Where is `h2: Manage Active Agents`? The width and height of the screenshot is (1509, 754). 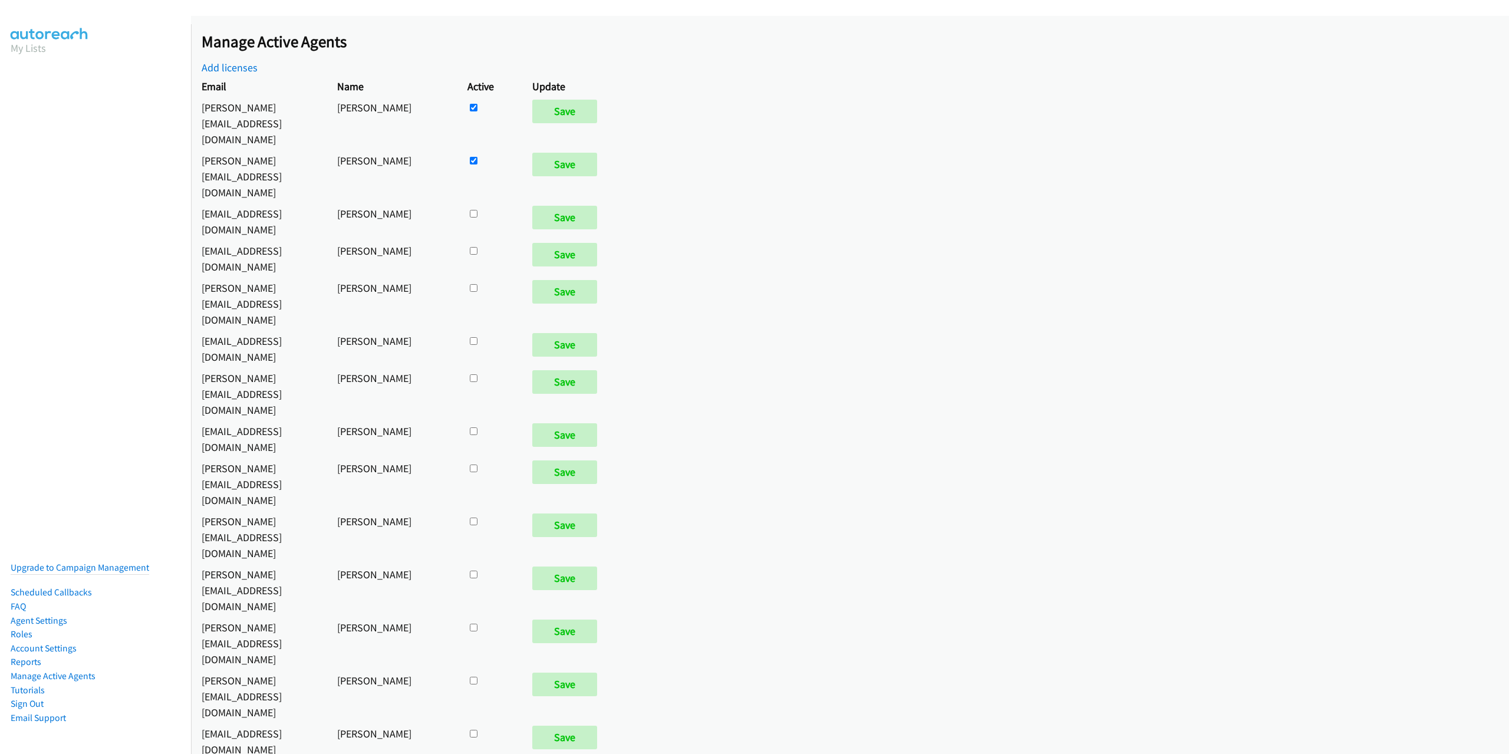
h2: Manage Active Agents is located at coordinates (856, 42).